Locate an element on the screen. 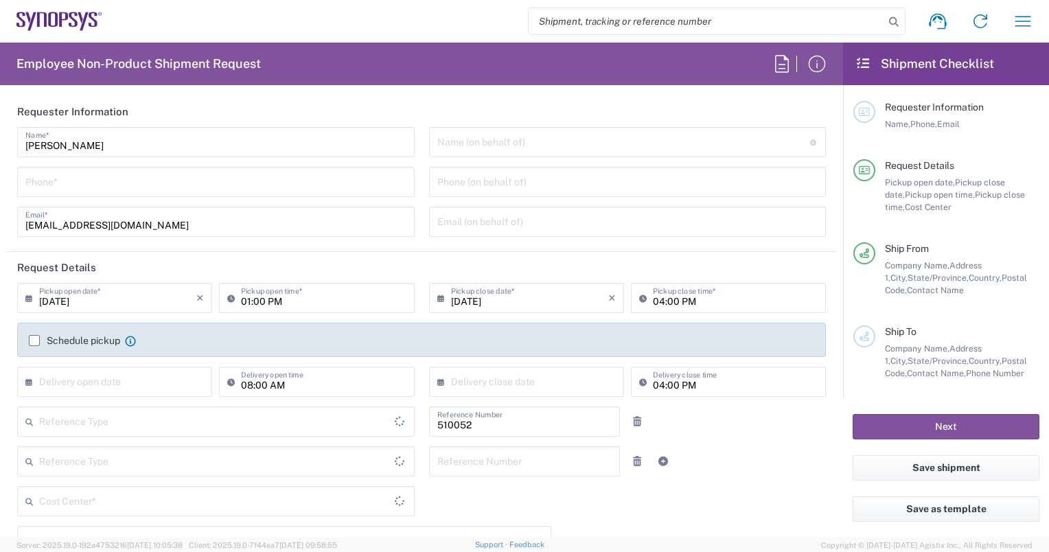 This screenshot has width=1049, height=552. span: Server: 2025.19.0-192a4753216 is located at coordinates (100, 545).